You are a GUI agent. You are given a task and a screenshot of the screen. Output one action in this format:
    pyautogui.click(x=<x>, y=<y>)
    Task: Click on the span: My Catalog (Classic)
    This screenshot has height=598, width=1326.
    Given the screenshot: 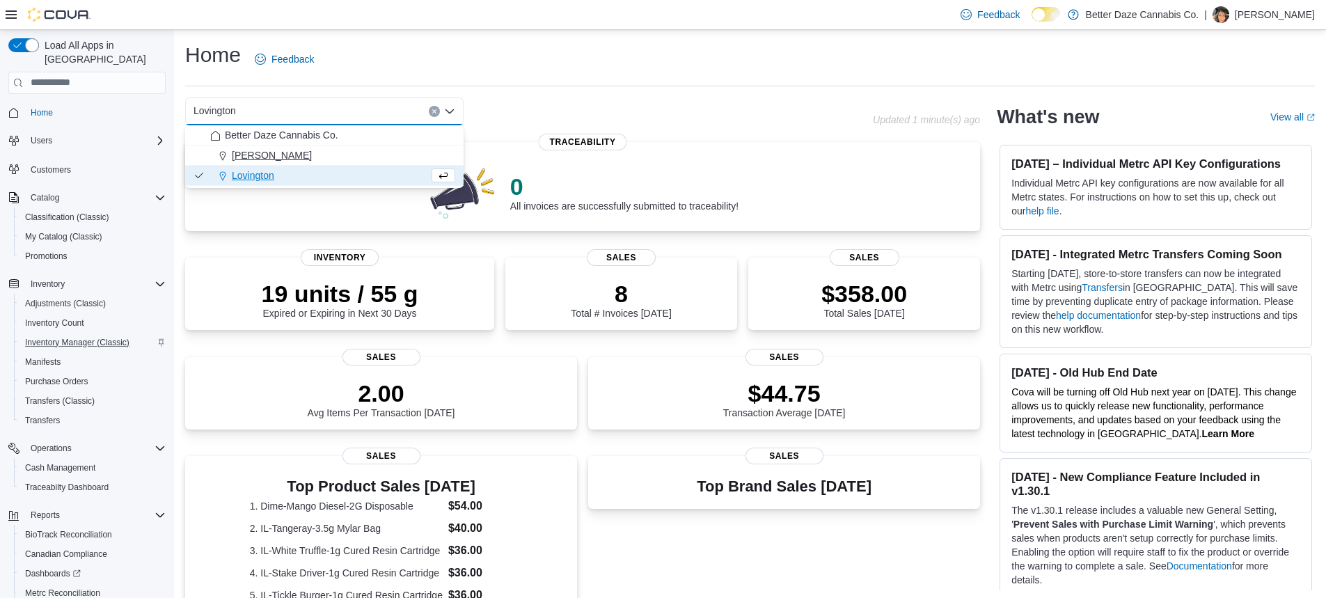 What is the action you would take?
    pyautogui.click(x=63, y=237)
    